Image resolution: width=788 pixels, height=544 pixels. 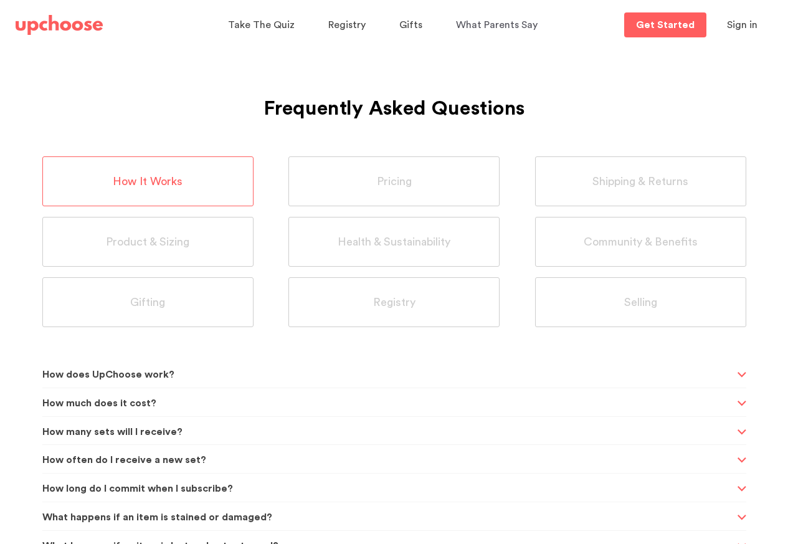 I want to click on span: Pricing, so click(x=394, y=181).